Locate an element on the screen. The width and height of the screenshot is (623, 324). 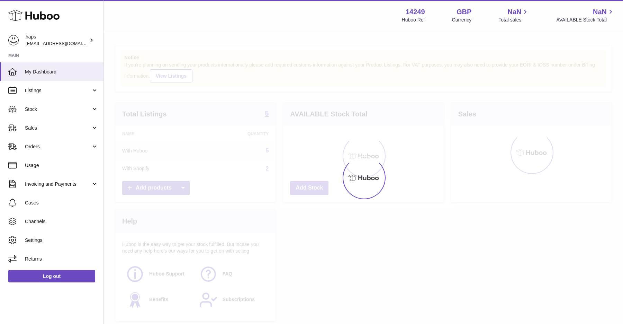
span: Orders is located at coordinates (58, 146).